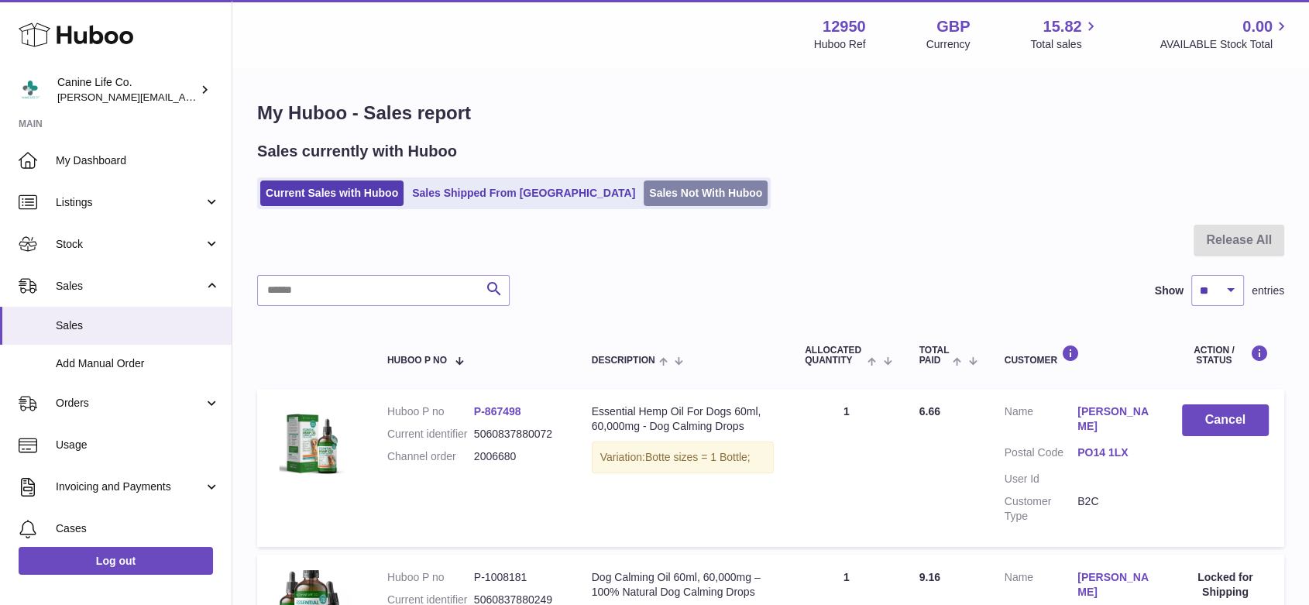 This screenshot has width=1309, height=605. I want to click on span: Description, so click(623, 360).